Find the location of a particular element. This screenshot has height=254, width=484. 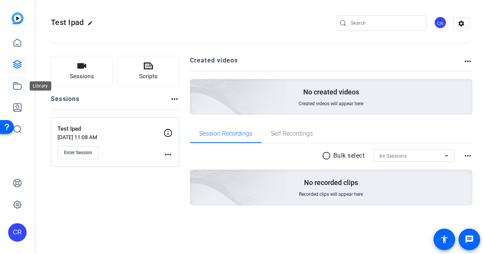

h2: Created videos is located at coordinates (327, 63).